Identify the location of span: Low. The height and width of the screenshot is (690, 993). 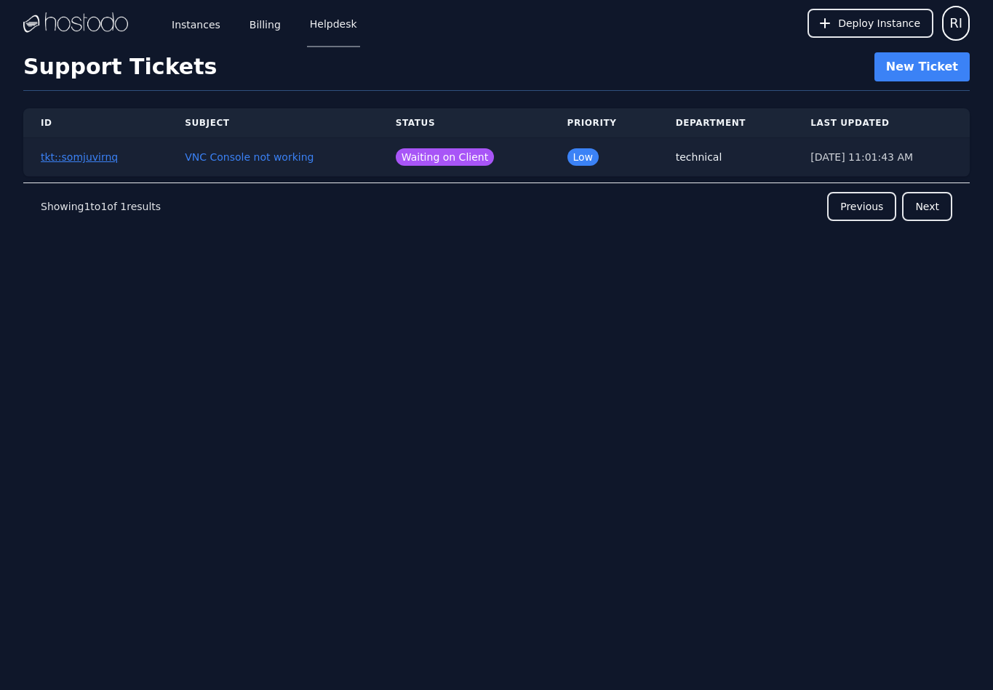
(583, 157).